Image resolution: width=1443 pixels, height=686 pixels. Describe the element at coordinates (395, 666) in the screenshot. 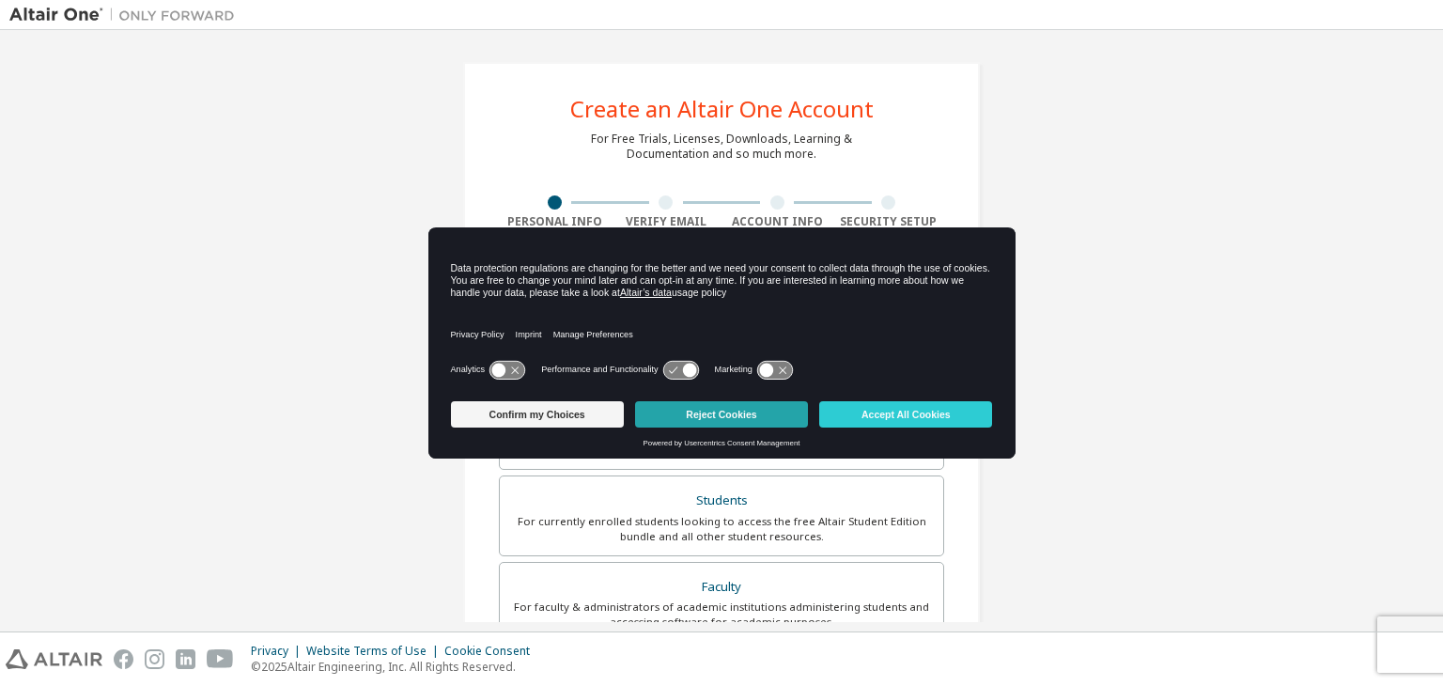

I see `p: © 2025 Altair Engineering, Inc. All Rights Reserved.` at that location.